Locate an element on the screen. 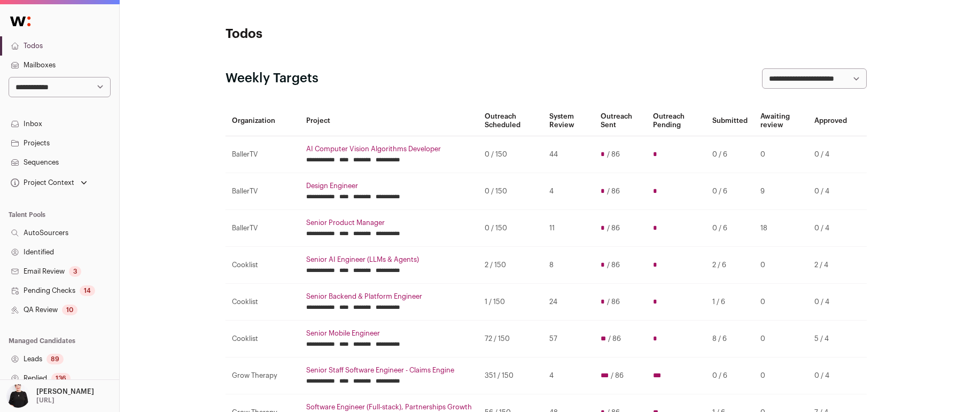 Image resolution: width=972 pixels, height=412 pixels. td: 11 is located at coordinates (568, 228).